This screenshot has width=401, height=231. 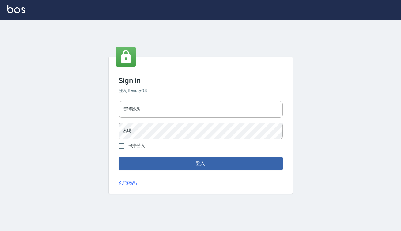 I want to click on img: Logo, so click(x=16, y=9).